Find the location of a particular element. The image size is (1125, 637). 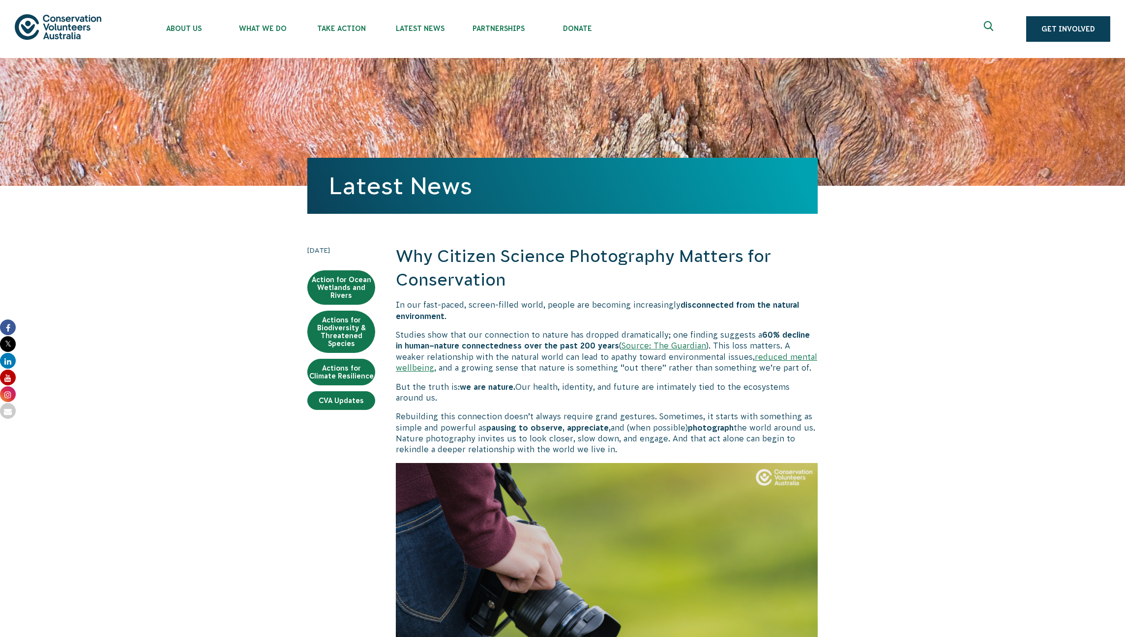

a: CVA Updates is located at coordinates (341, 401).